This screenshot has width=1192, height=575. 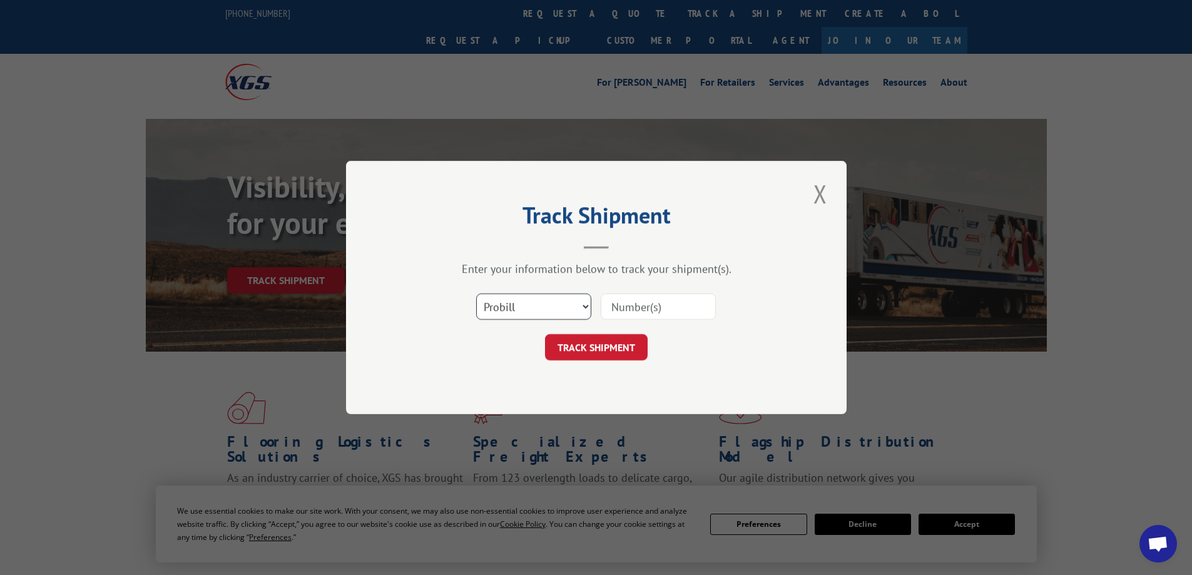 What do you see at coordinates (659, 307) in the screenshot?
I see `input: Number(s)` at bounding box center [659, 307].